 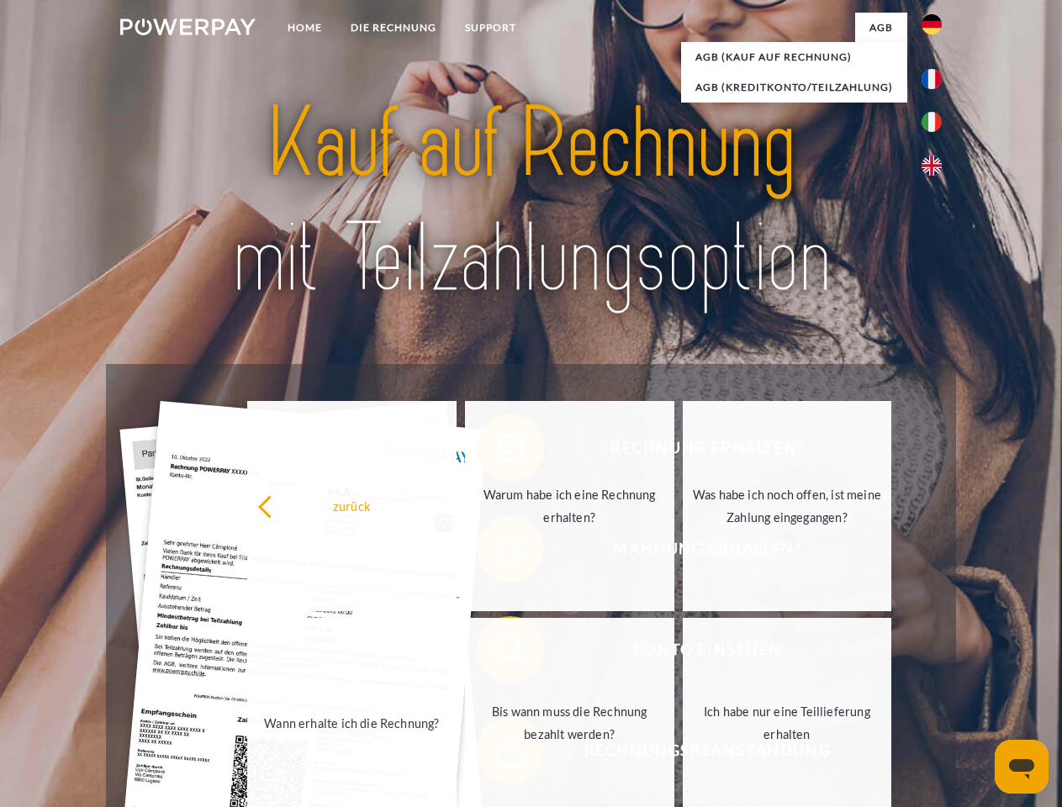 What do you see at coordinates (352, 722) in the screenshot?
I see `div: Wann erhalte ich die Rechnung?` at bounding box center [352, 722].